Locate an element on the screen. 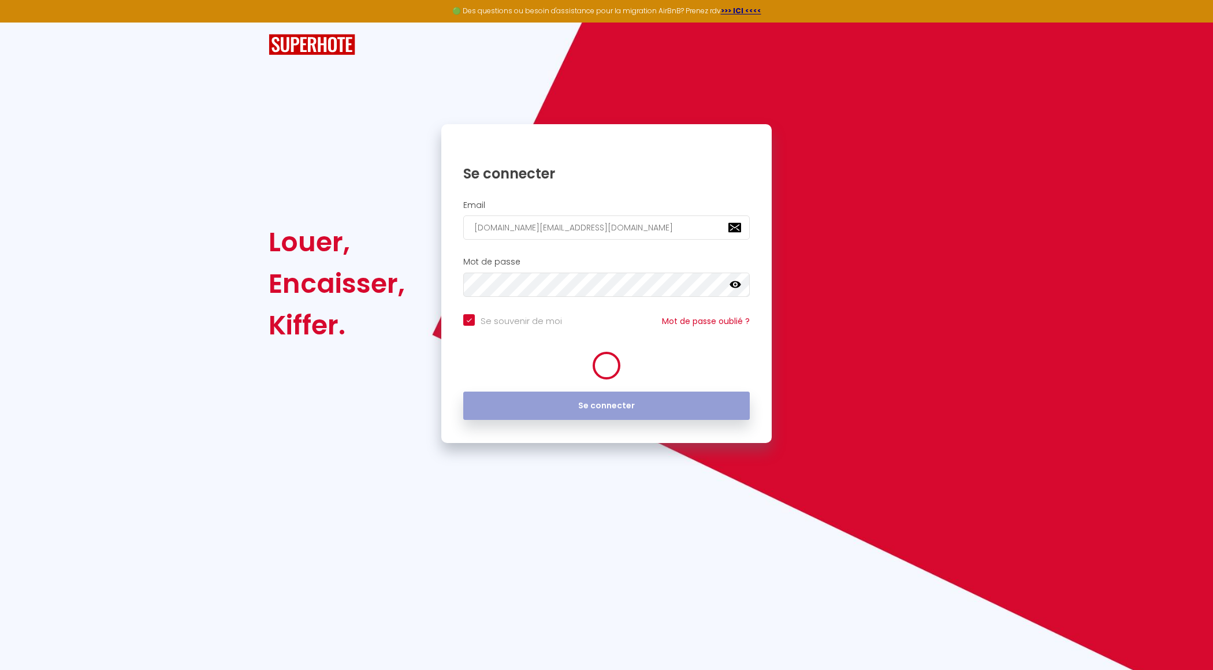 The image size is (1213, 670). a: >>> ICI <<<< is located at coordinates (741, 10).